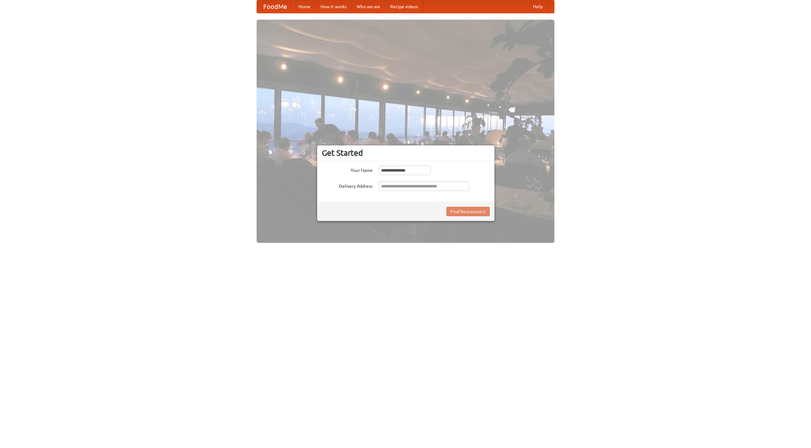 The height and width of the screenshot is (448, 811). What do you see at coordinates (347, 169) in the screenshot?
I see `label: Your Name` at bounding box center [347, 169].